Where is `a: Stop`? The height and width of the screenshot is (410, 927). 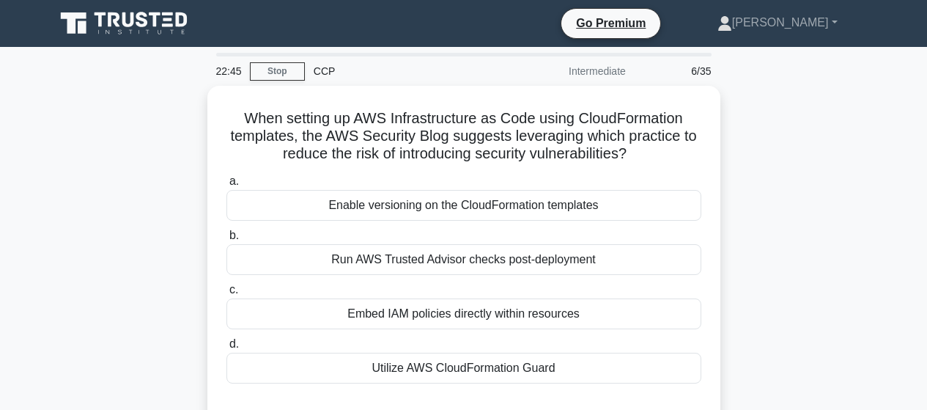 a: Stop is located at coordinates (277, 71).